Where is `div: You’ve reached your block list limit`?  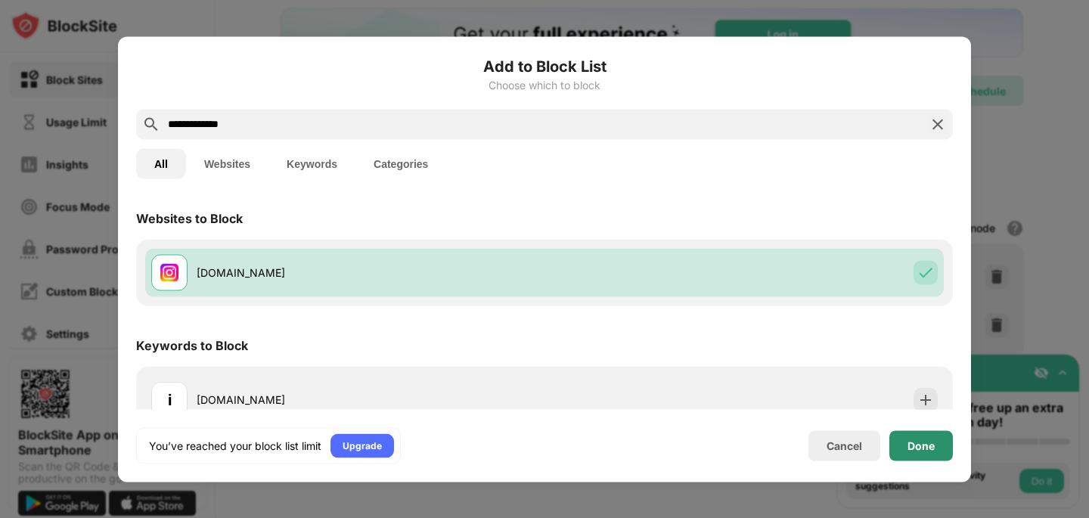
div: You’ve reached your block list limit is located at coordinates (235, 445).